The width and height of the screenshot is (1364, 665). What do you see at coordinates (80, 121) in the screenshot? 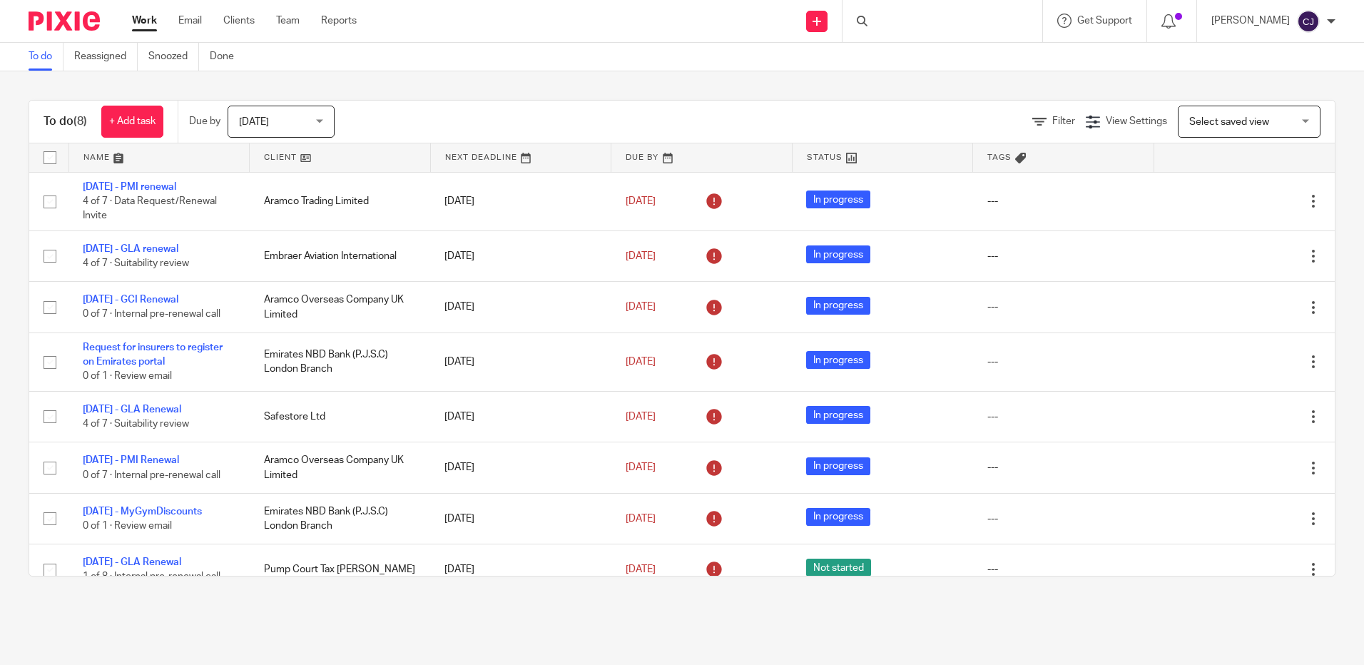
I see `span: (8)` at bounding box center [80, 121].